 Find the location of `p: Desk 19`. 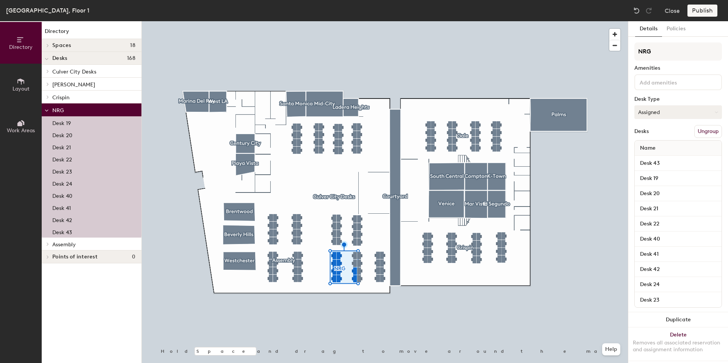

p: Desk 19 is located at coordinates (61, 122).